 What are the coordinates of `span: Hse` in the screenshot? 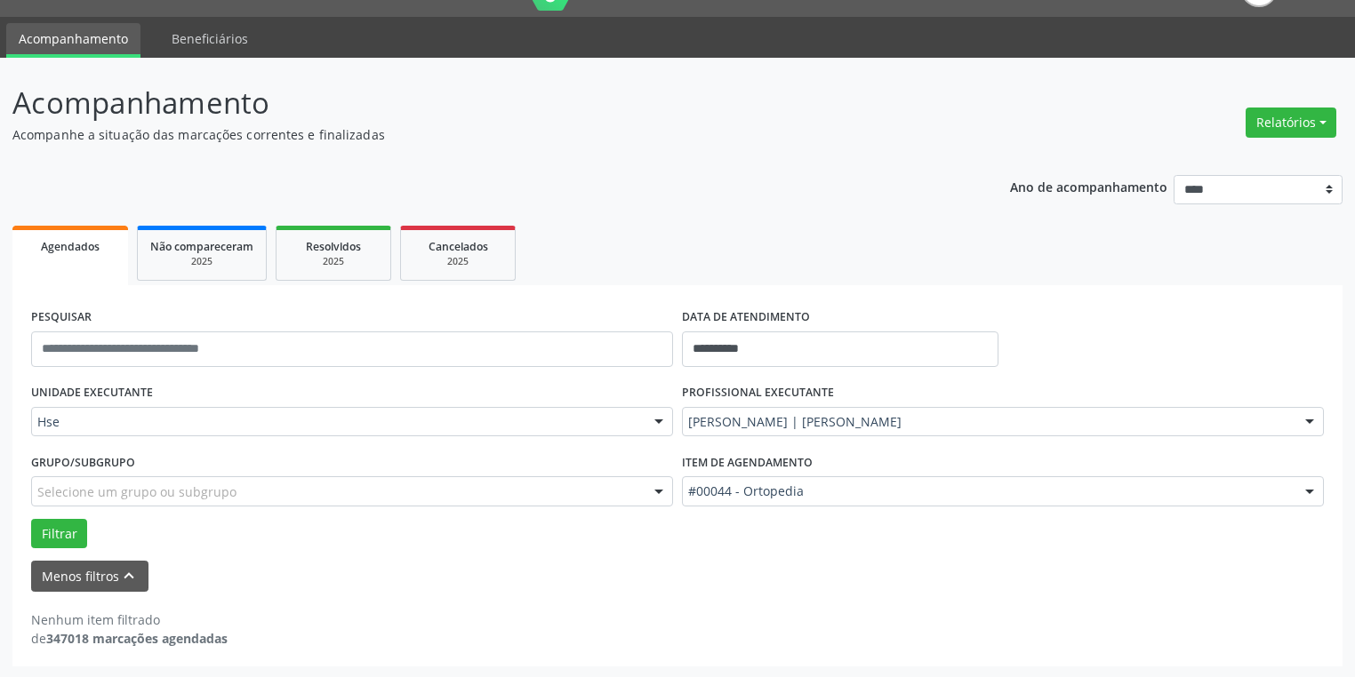 It's located at (337, 422).